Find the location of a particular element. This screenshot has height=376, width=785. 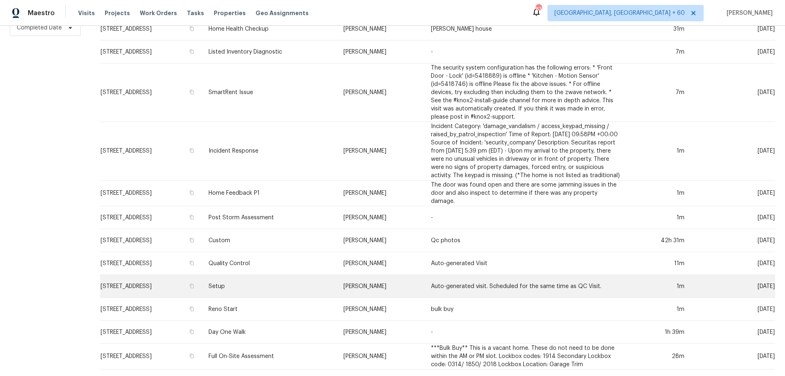

td: Quality Control is located at coordinates (270, 263).